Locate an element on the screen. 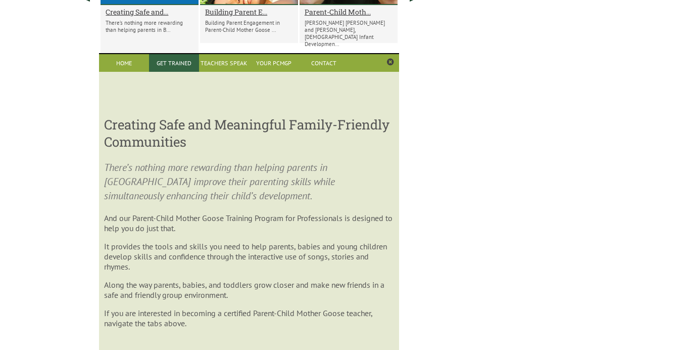  a: Parent-Child Moth... is located at coordinates (349, 12).